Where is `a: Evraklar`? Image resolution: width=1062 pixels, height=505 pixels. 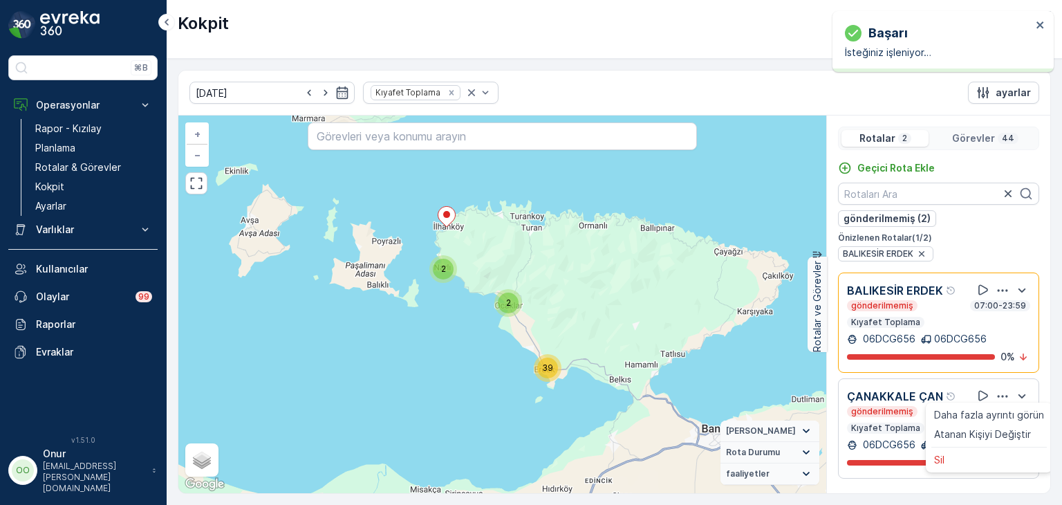
a: Evraklar is located at coordinates (83, 352).